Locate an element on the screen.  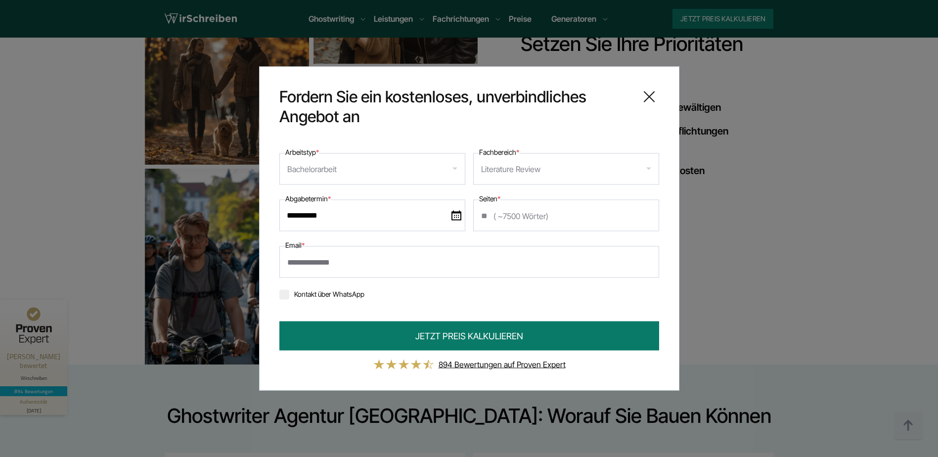
div: Bachelorarbeit is located at coordinates (312, 169).